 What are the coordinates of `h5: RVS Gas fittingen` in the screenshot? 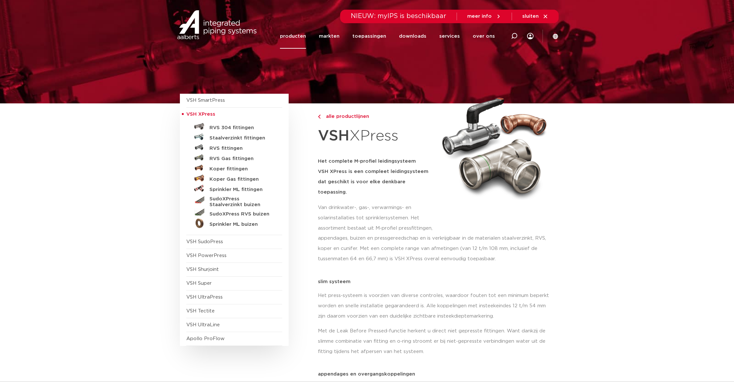 It's located at (241, 159).